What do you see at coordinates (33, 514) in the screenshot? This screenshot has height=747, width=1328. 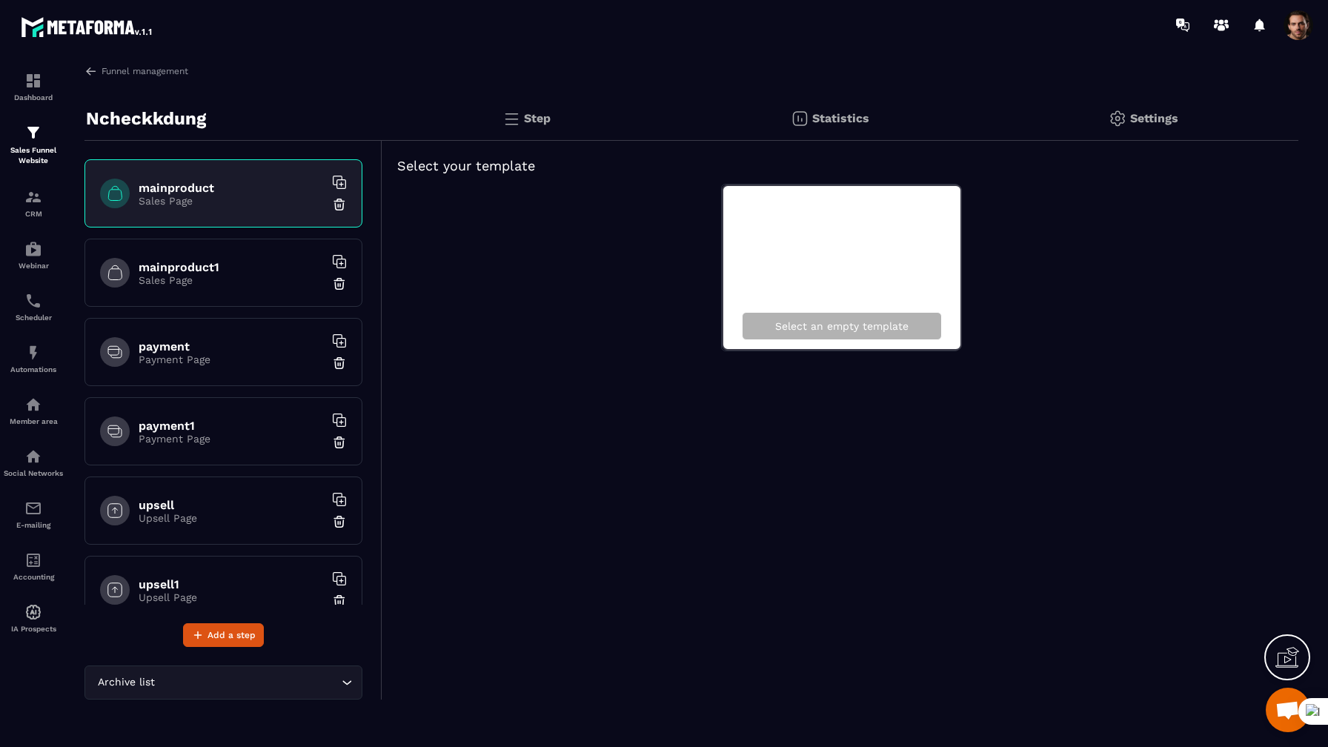 I see `a: emailemailE-mailing` at bounding box center [33, 514].